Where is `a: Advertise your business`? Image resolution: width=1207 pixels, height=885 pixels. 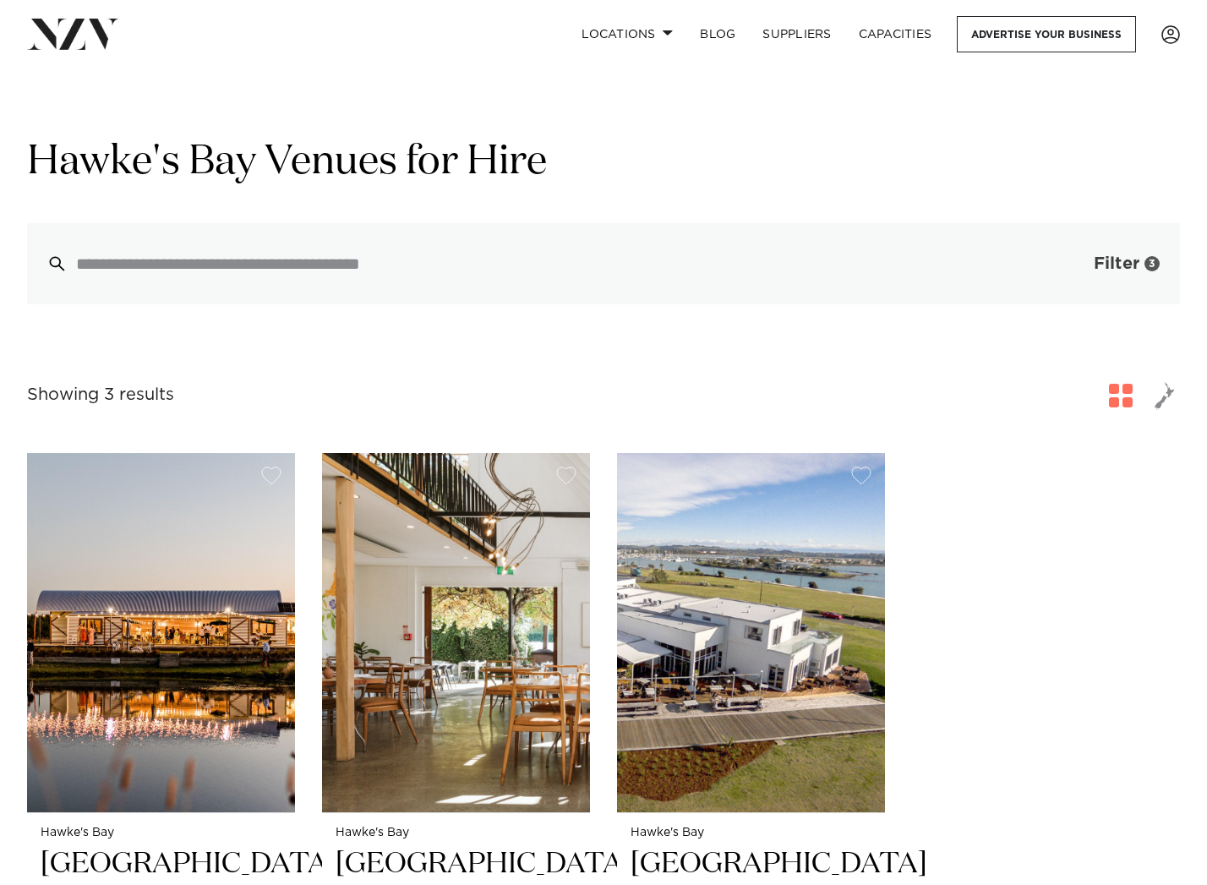 a: Advertise your business is located at coordinates (1046, 34).